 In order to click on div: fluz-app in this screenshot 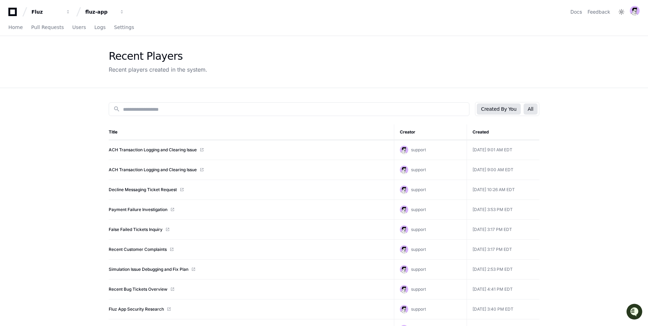, I will do `click(100, 12)`.